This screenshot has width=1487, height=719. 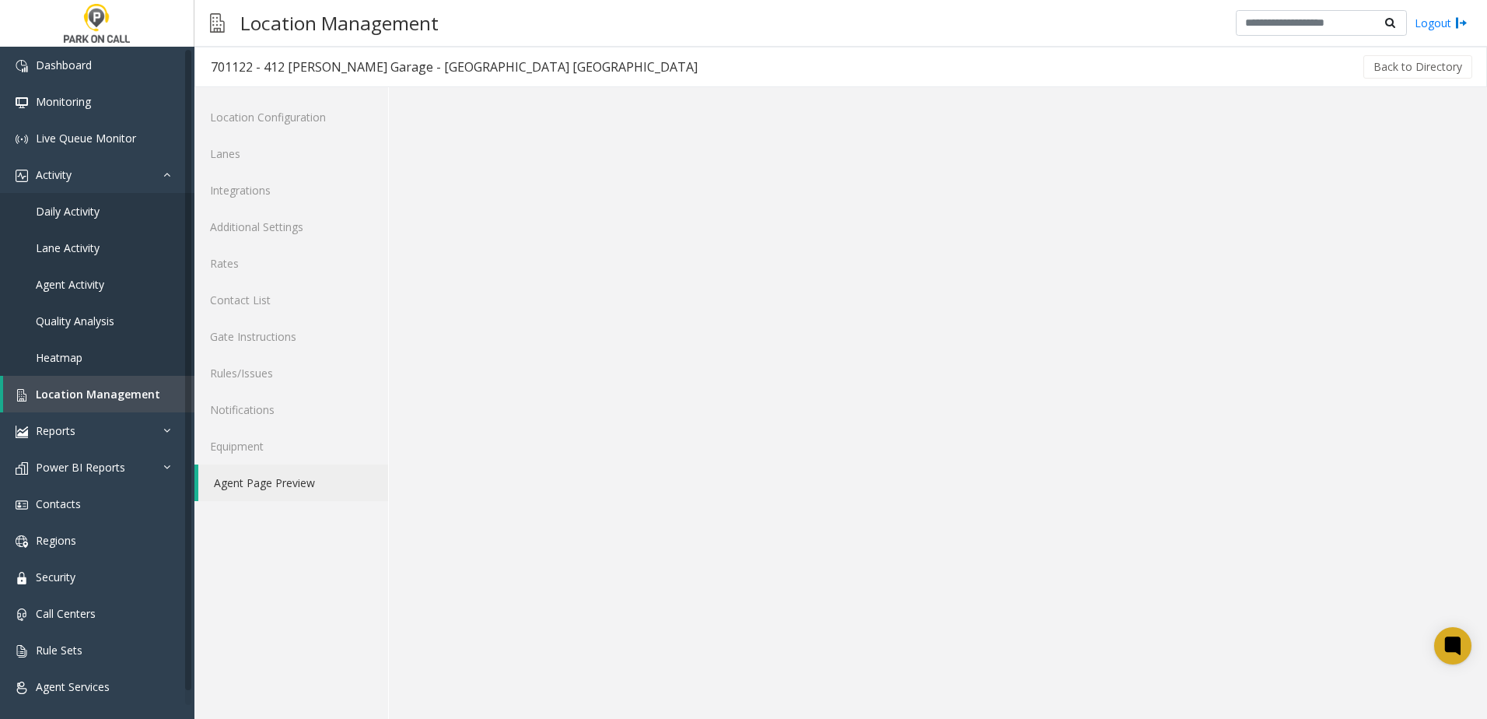 I want to click on span: Daily Activity, so click(x=68, y=211).